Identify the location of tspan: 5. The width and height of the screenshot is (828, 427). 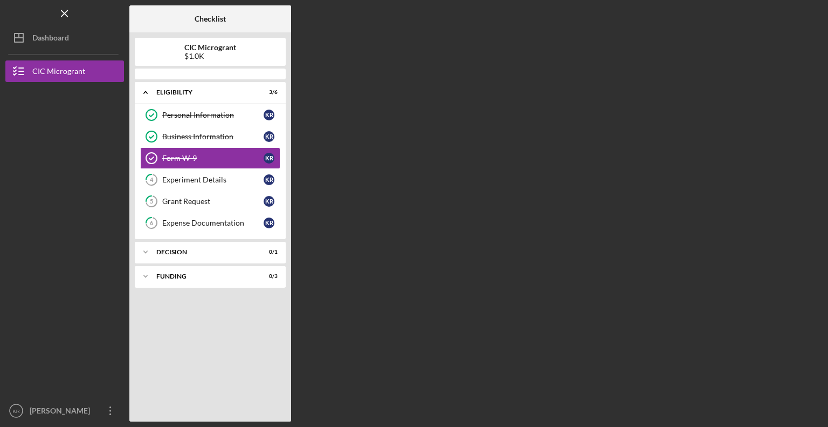
(152, 201).